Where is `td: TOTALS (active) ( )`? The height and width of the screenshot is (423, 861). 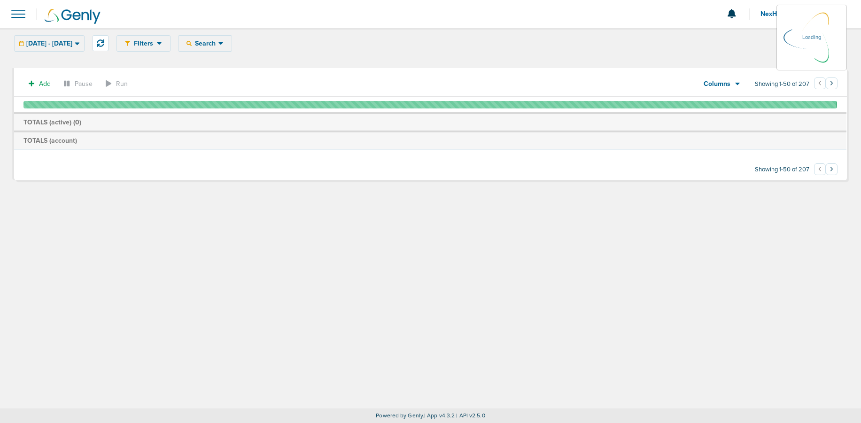
td: TOTALS (active) ( ) is located at coordinates (430, 123).